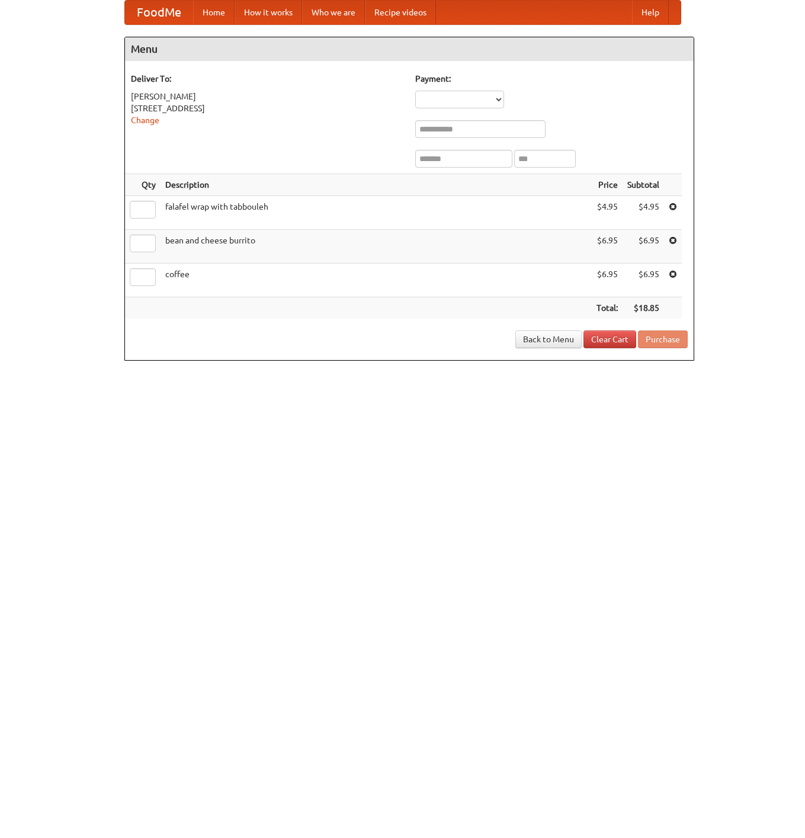 The image size is (805, 838). Describe the element at coordinates (609, 339) in the screenshot. I see `a: Clear Cart` at that location.